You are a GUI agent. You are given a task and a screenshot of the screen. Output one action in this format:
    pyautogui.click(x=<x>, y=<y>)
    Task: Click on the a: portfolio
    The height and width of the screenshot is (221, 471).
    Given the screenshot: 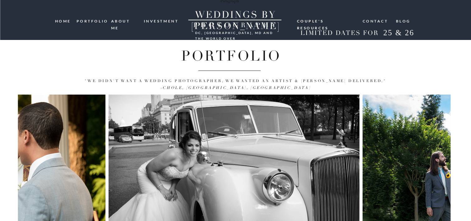 What is the action you would take?
    pyautogui.click(x=92, y=21)
    